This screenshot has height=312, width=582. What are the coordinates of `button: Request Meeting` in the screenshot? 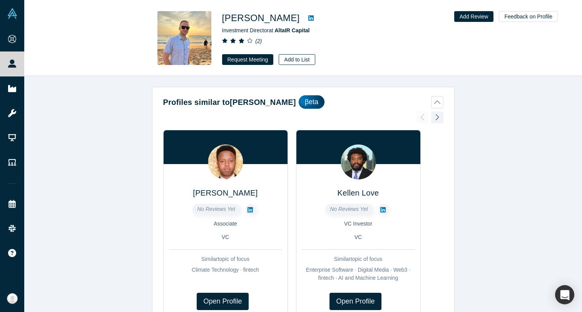 It's located at (248, 60).